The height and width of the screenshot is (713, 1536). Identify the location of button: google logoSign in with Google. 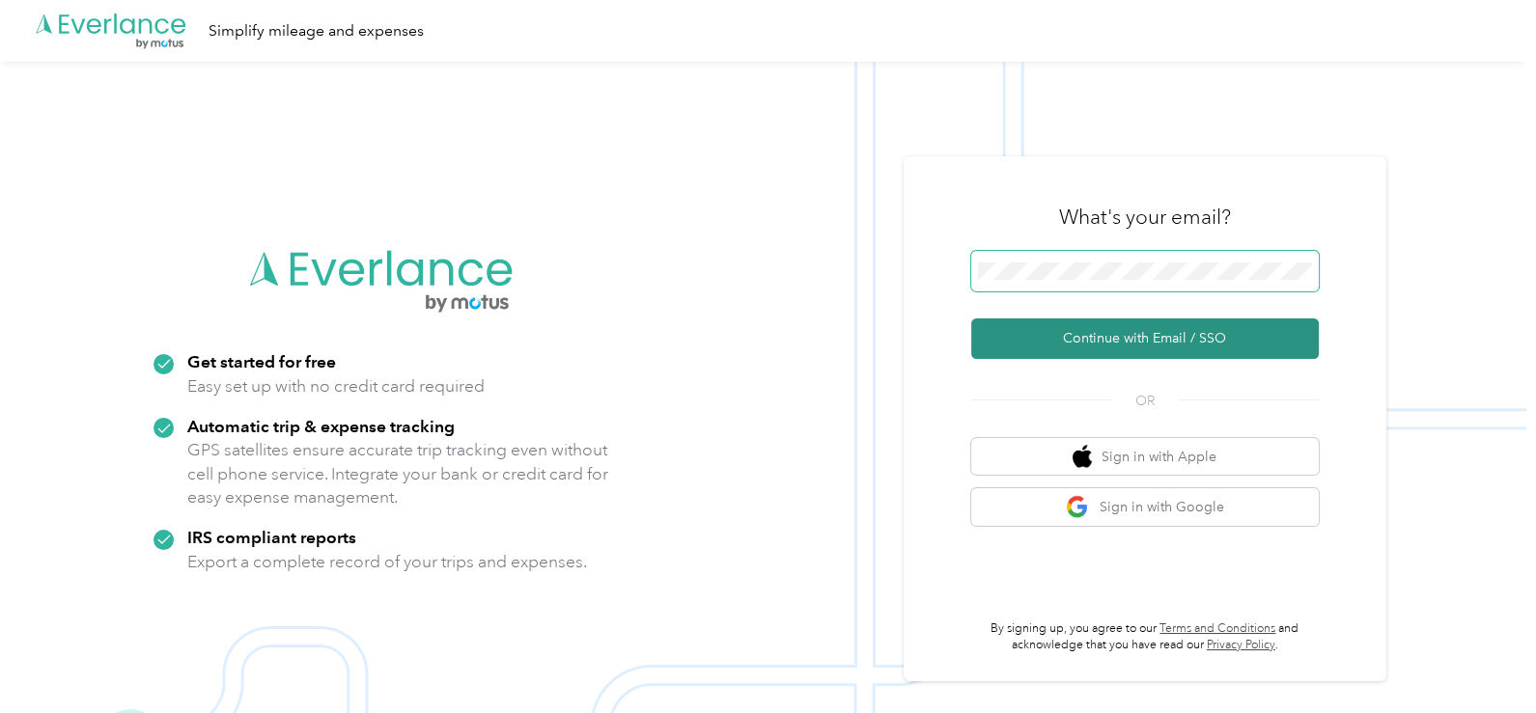
(1145, 507).